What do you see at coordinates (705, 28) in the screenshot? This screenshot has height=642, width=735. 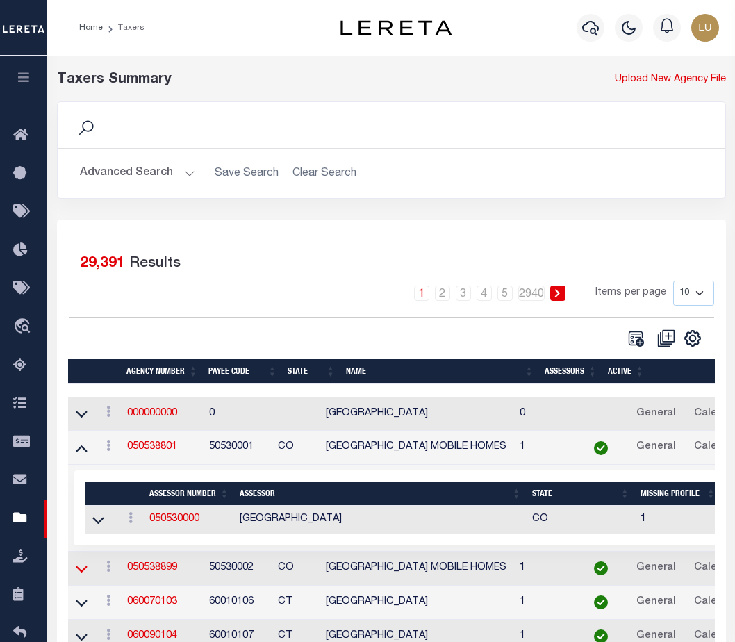 I see `img: svg+xml;base64,PHN2ZyB4bWxucz0iaHR0cDovL3d3dy53My5vcmcvMjAwMC9zdmciIHBvaW50ZXItZXZlbnRzPSJub25lIi...` at bounding box center [705, 28].